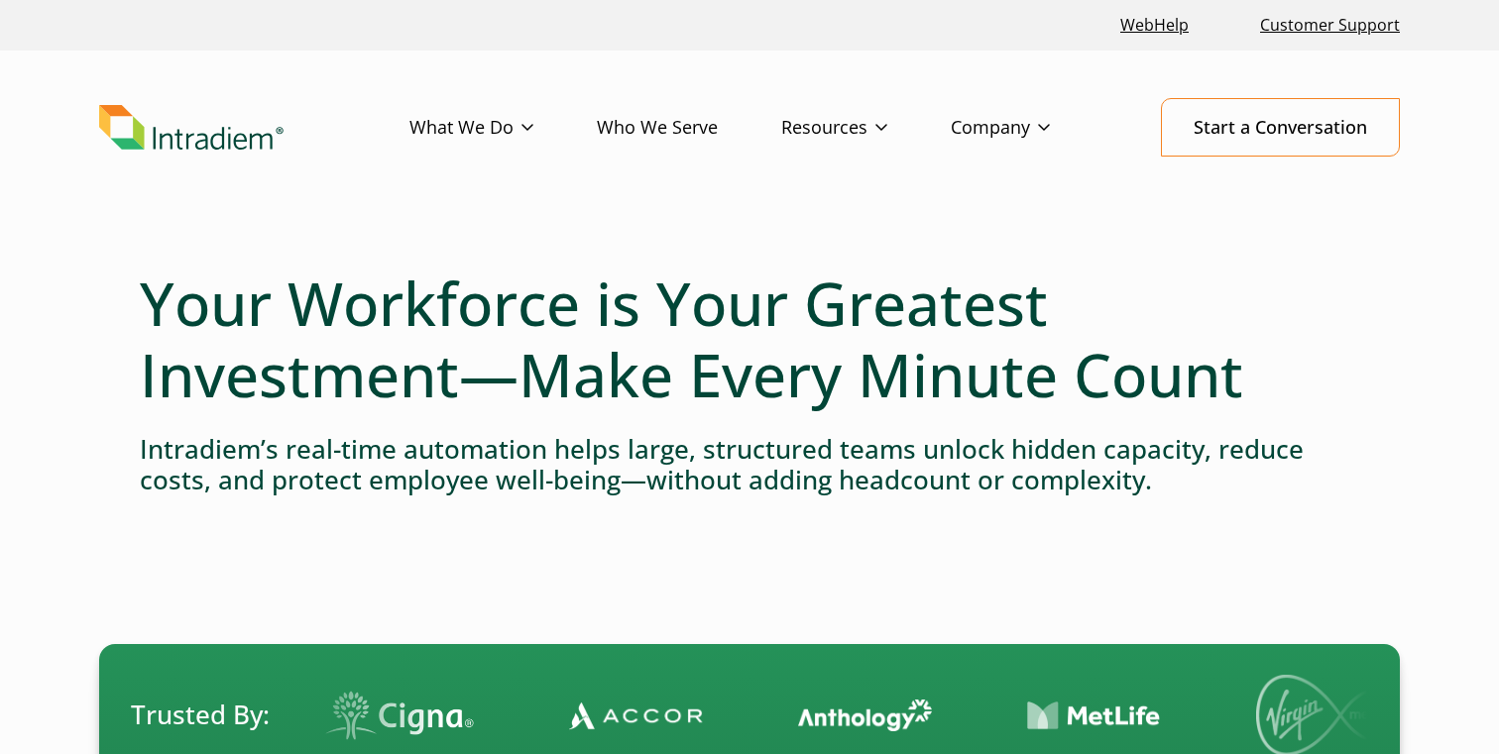 This screenshot has height=754, width=1499. Describe the element at coordinates (1032, 128) in the screenshot. I see `a: Company` at that location.